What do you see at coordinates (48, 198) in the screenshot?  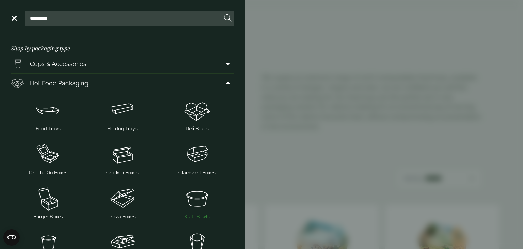 I see `img: Burger_box.svg` at bounding box center [48, 198].